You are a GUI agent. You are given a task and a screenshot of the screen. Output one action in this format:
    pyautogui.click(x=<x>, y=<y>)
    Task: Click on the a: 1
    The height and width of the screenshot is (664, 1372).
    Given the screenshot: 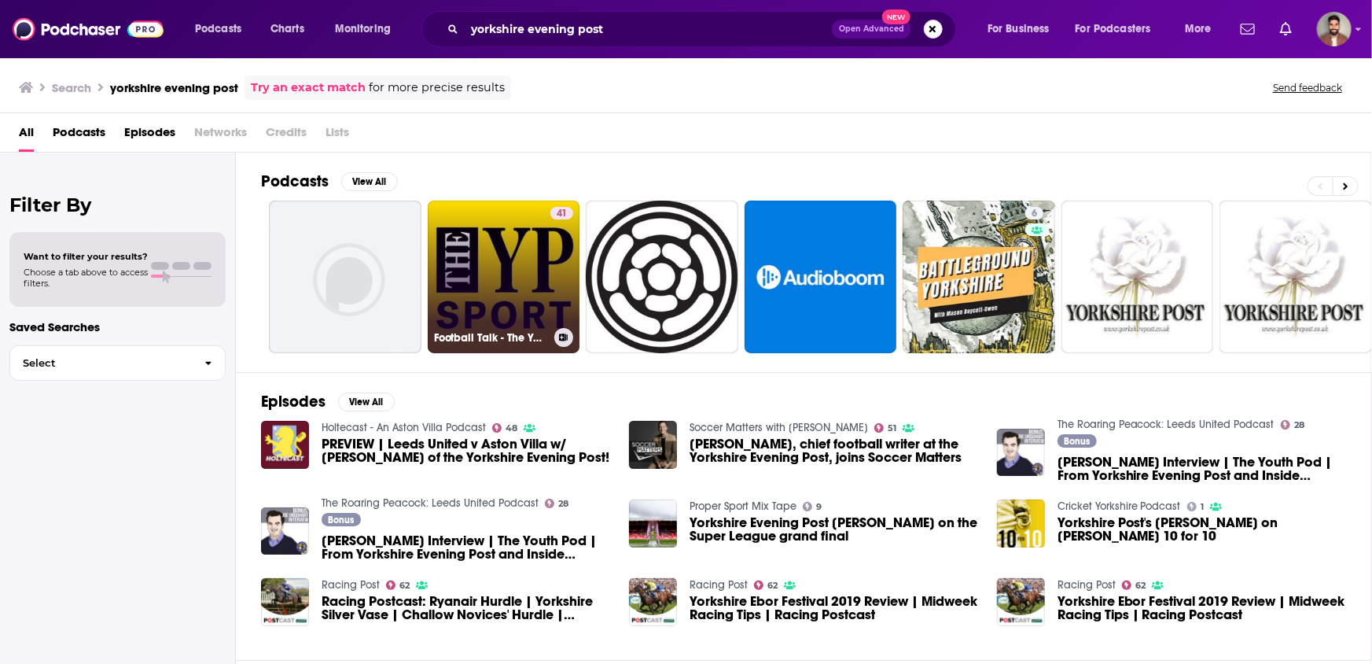 What is the action you would take?
    pyautogui.click(x=1196, y=506)
    